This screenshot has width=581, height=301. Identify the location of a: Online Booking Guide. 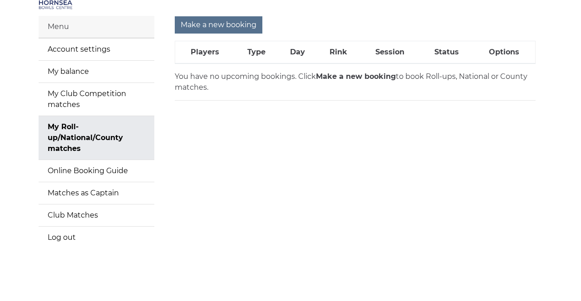
(96, 171).